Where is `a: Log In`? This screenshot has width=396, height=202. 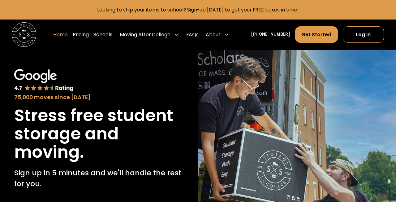
a: Log In is located at coordinates (363, 34).